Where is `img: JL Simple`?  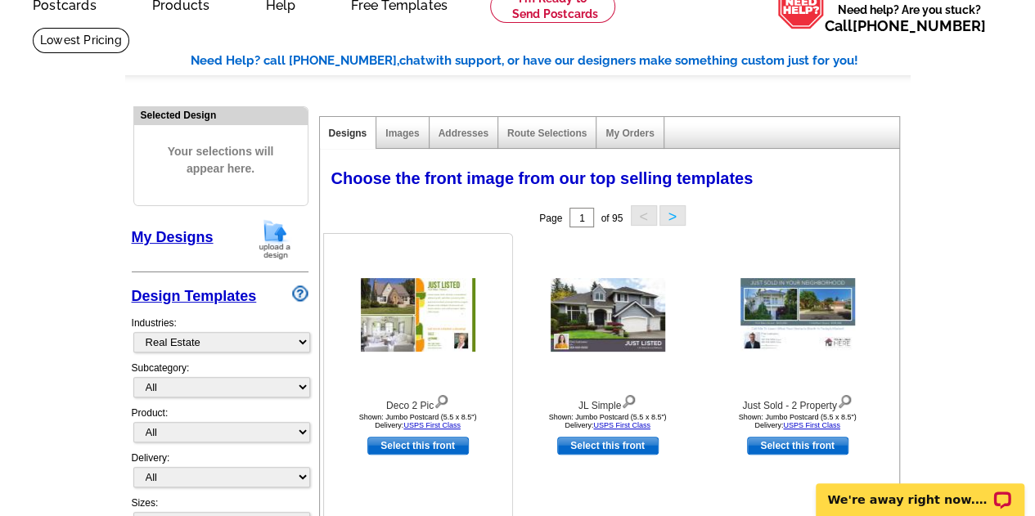
img: JL Simple is located at coordinates (608, 315).